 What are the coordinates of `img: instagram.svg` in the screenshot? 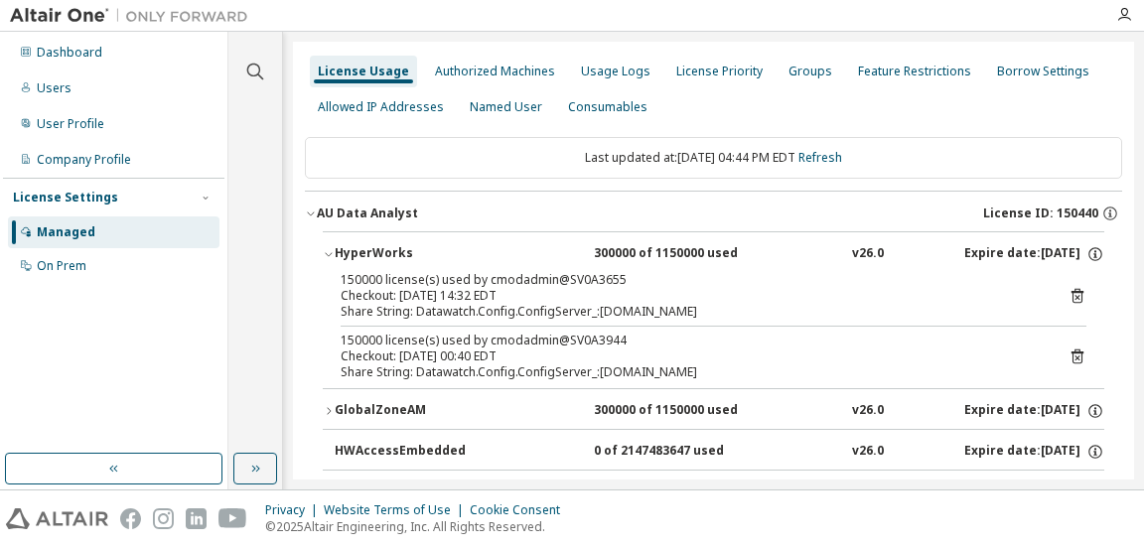 It's located at (163, 518).